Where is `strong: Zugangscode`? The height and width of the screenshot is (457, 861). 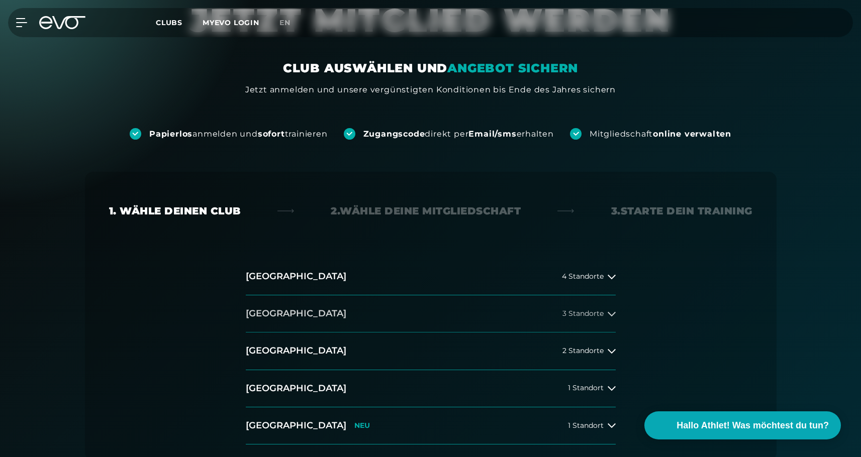 strong: Zugangscode is located at coordinates (394, 134).